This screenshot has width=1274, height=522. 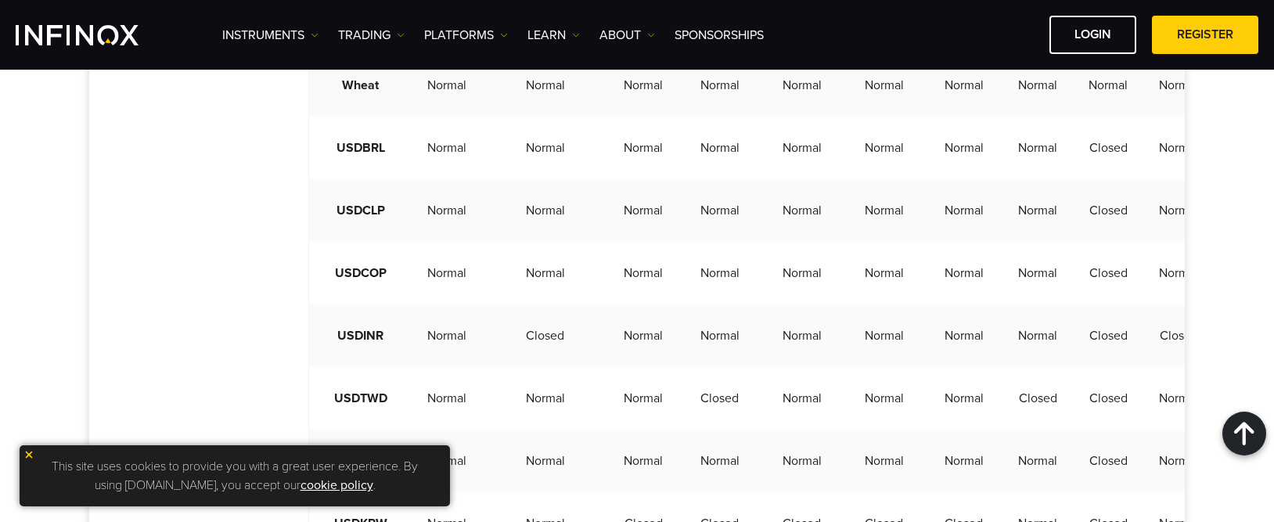 I want to click on a: PLATFORMS, so click(x=466, y=35).